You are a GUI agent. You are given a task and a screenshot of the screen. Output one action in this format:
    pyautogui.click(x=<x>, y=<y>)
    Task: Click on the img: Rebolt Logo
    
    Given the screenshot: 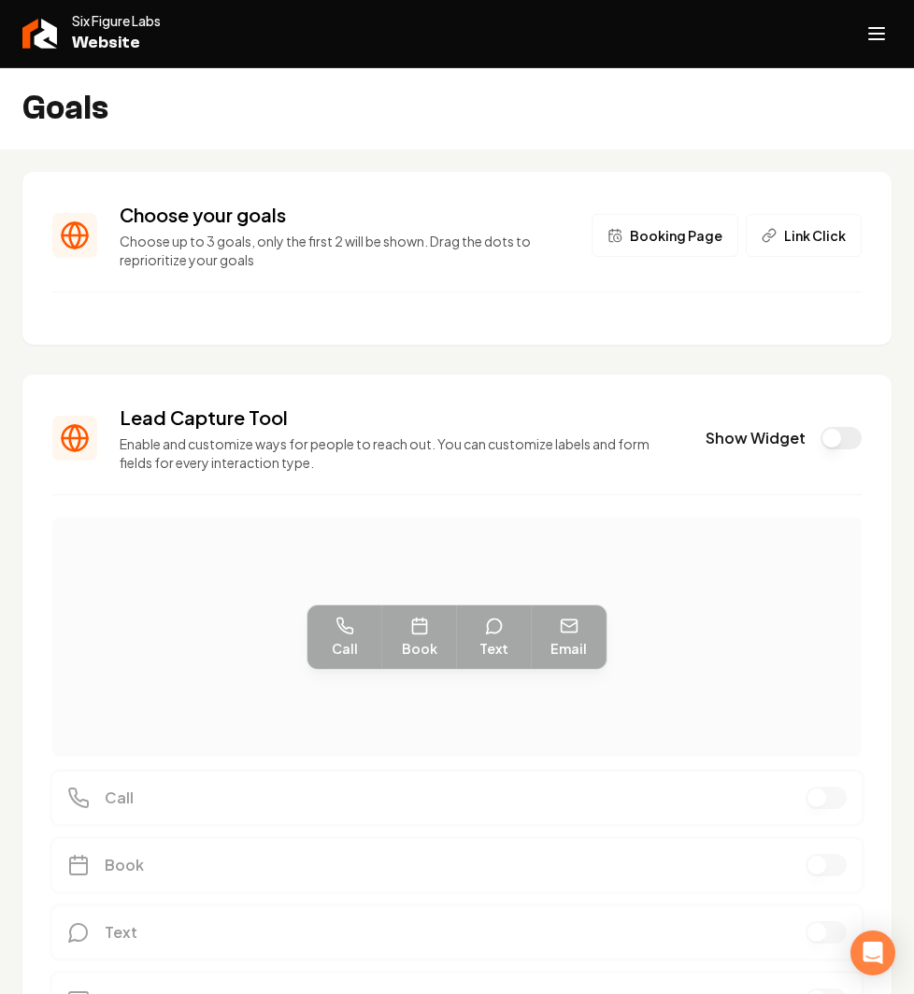 What is the action you would take?
    pyautogui.click(x=39, y=34)
    